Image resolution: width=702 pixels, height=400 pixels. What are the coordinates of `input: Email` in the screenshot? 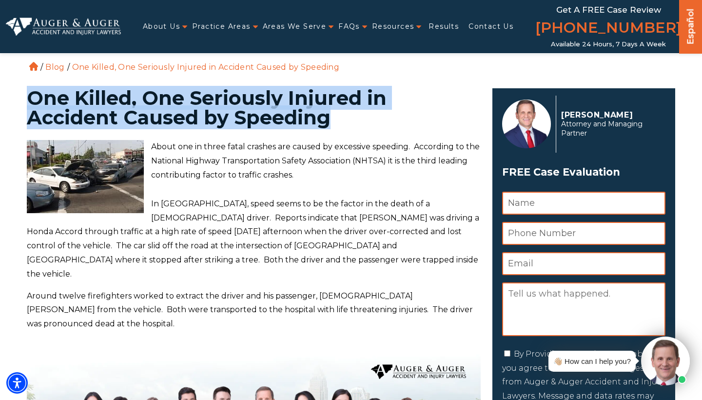 It's located at (584, 263).